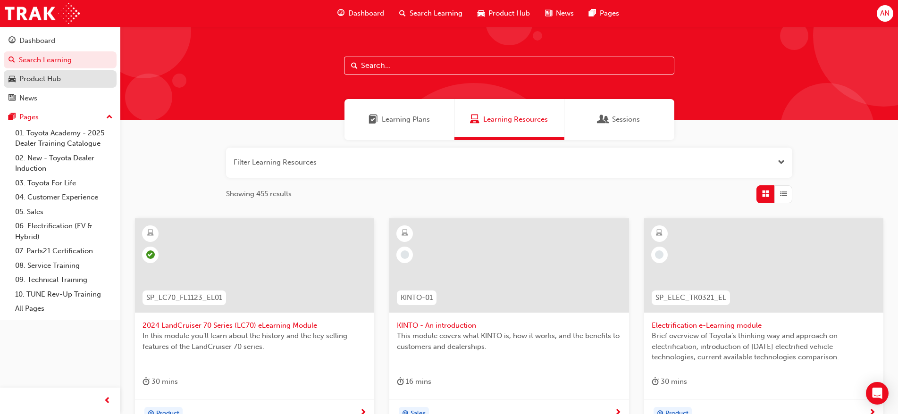 This screenshot has width=898, height=414. What do you see at coordinates (366, 13) in the screenshot?
I see `span: Dashboard` at bounding box center [366, 13].